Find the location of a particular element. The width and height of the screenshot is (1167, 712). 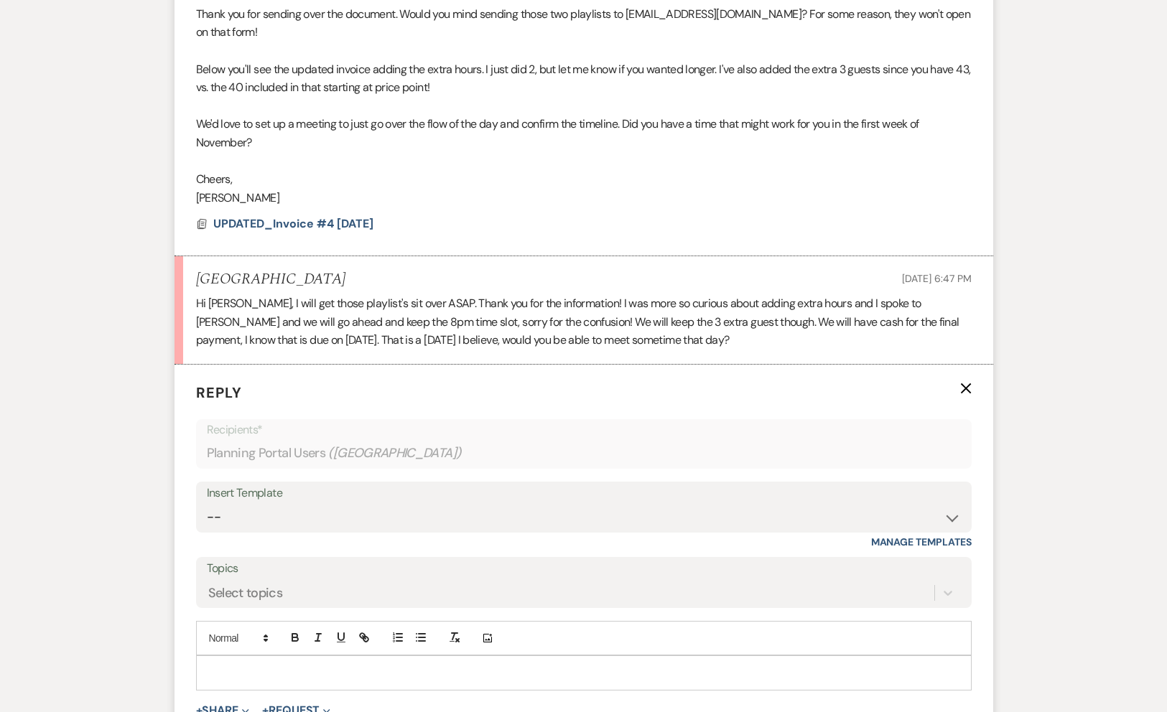

p: Below you'll see the updated invoice adding the extra hours. I just did 2, but let me know if you... is located at coordinates (584, 78).